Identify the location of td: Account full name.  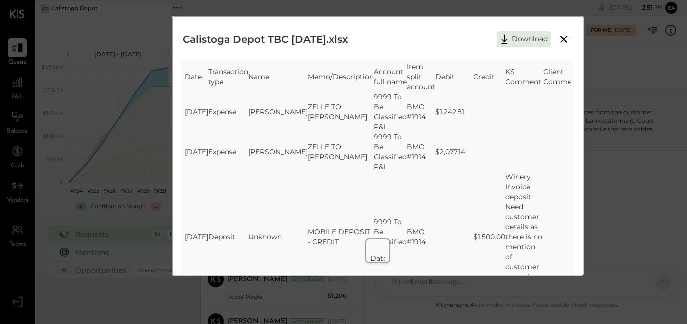
(390, 77).